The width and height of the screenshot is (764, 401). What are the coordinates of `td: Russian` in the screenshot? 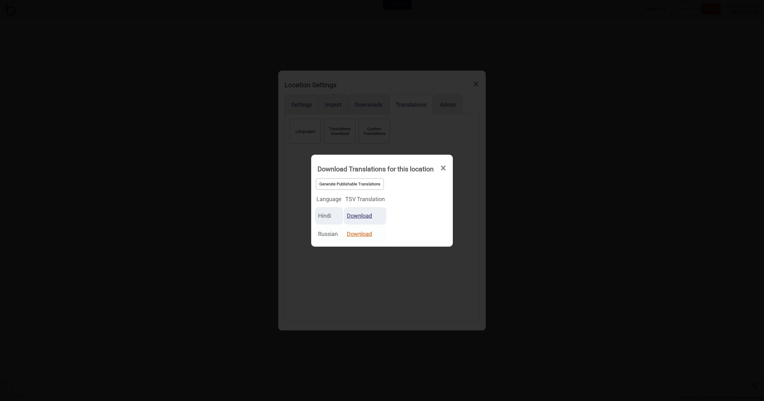 It's located at (329, 234).